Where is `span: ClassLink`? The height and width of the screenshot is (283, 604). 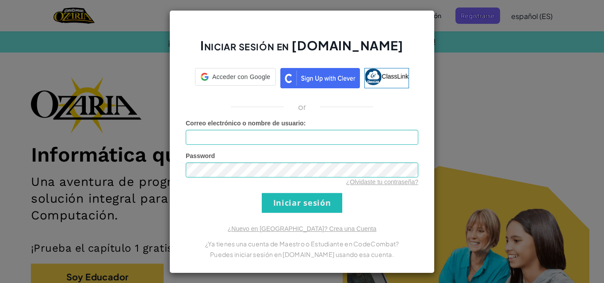
span: ClassLink is located at coordinates (395, 76).